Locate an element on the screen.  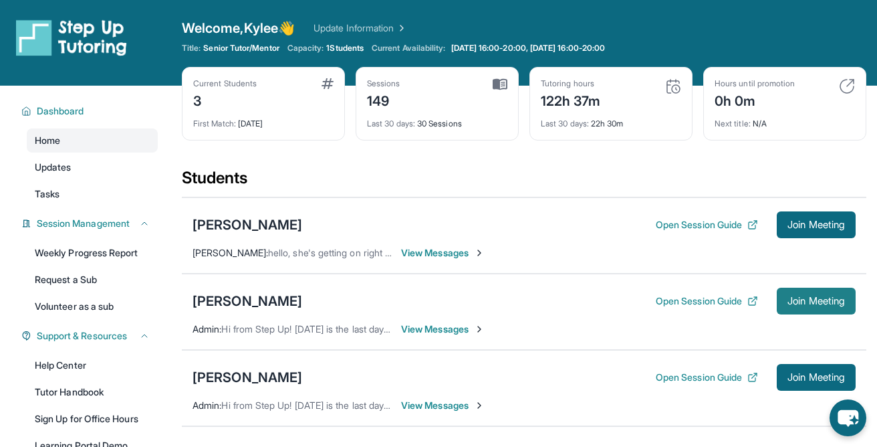
div: 22h 30m is located at coordinates (611, 120).